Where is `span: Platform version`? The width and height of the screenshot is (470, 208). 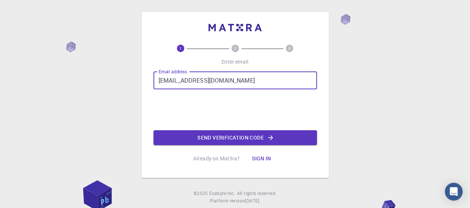 span: Platform version is located at coordinates (227, 201).